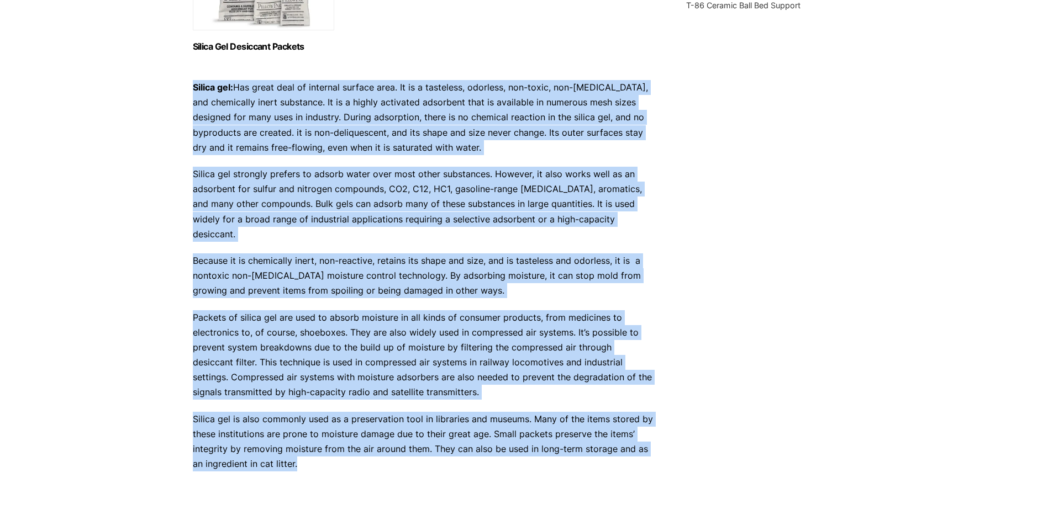 The image size is (1048, 510). I want to click on p: Silica gel is also commonly used as a preservation tool in libraries and museums. Many of the ite..., so click(423, 442).